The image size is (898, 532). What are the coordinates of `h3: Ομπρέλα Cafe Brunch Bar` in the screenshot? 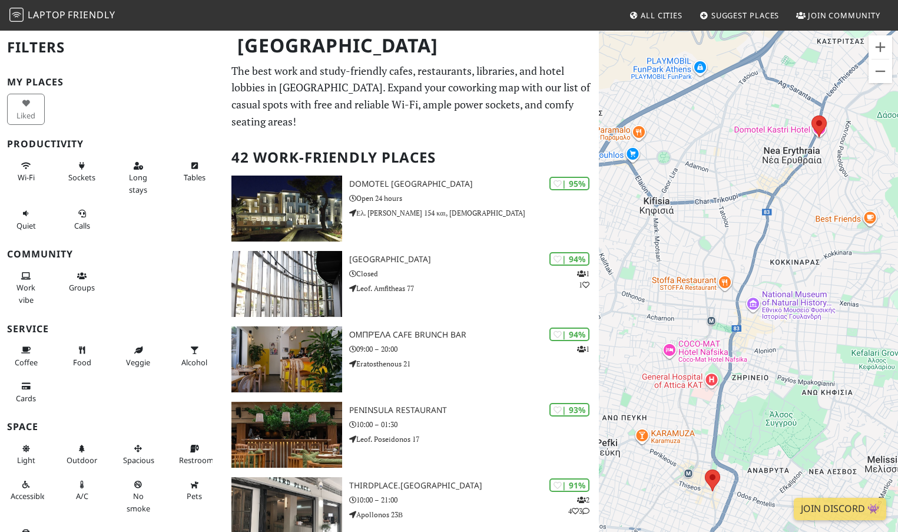 It's located at (474, 335).